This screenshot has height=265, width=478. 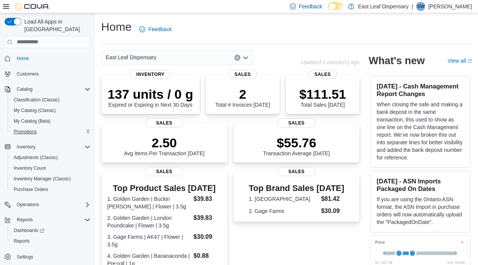 What do you see at coordinates (32, 121) in the screenshot?
I see `a: My Catalog (Beta)` at bounding box center [32, 121].